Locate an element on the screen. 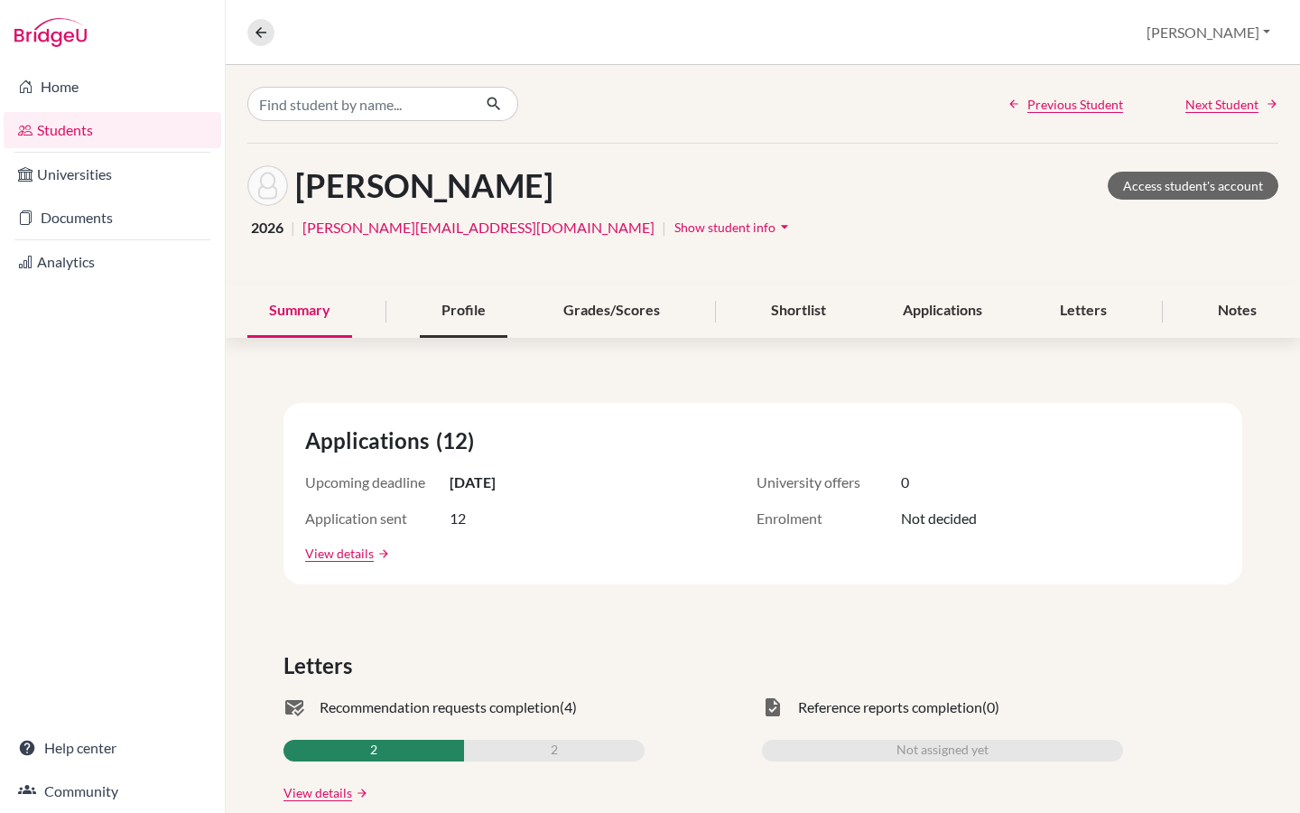 This screenshot has width=1300, height=813. a: Analytics is located at coordinates (112, 262).